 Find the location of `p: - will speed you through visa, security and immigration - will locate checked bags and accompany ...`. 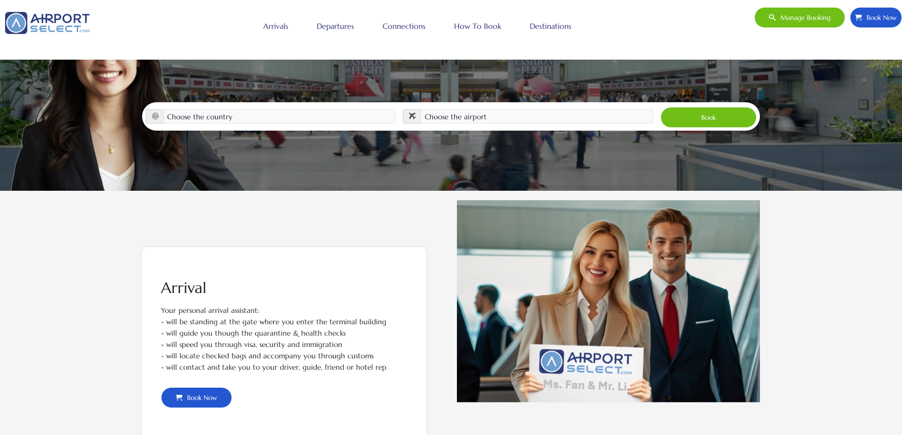

p: - will speed you through visa, security and immigration - will locate checked bags and accompany ... is located at coordinates (284, 356).